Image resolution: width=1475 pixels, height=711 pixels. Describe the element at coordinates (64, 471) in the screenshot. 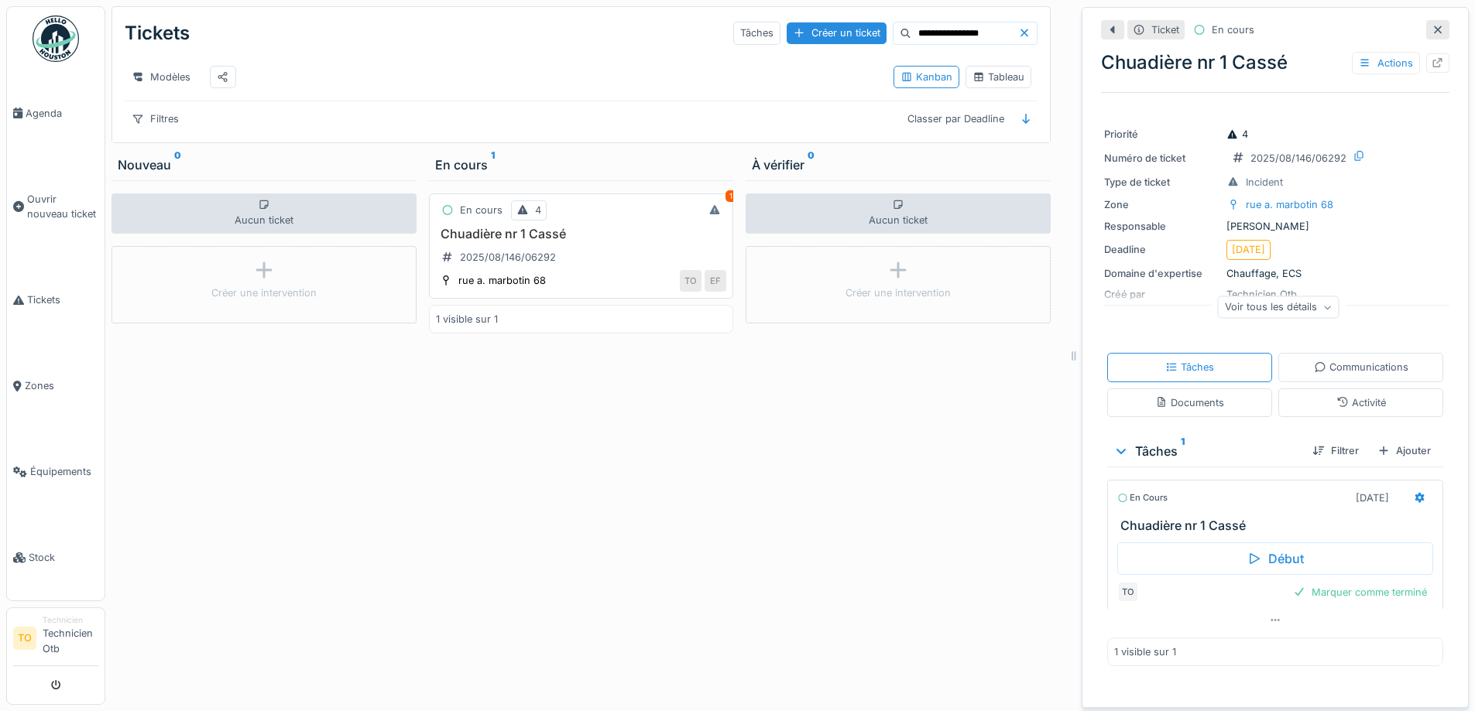

I see `span: Équipements` at that location.